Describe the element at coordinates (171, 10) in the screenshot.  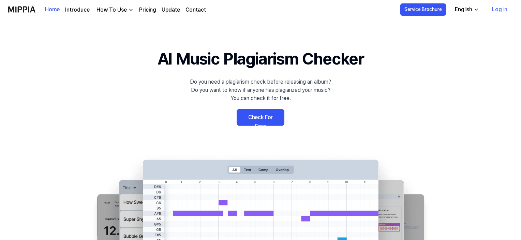
I see `a: Update` at that location.